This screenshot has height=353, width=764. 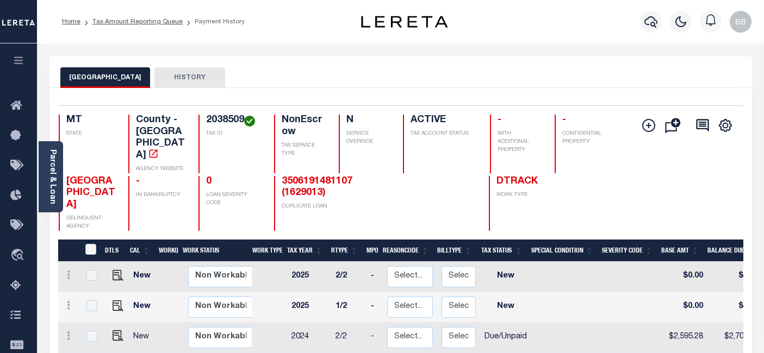 What do you see at coordinates (303, 126) in the screenshot?
I see `h4: NonEscrow` at bounding box center [303, 126].